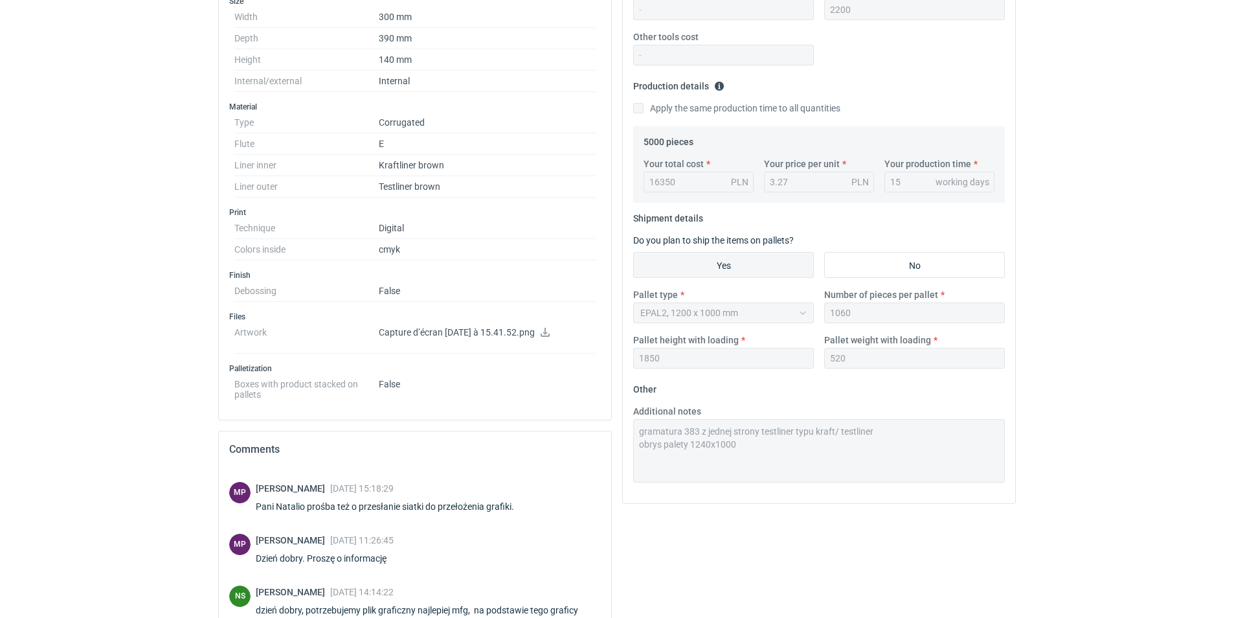 This screenshot has width=1234, height=618. I want to click on dt: Flute, so click(306, 144).